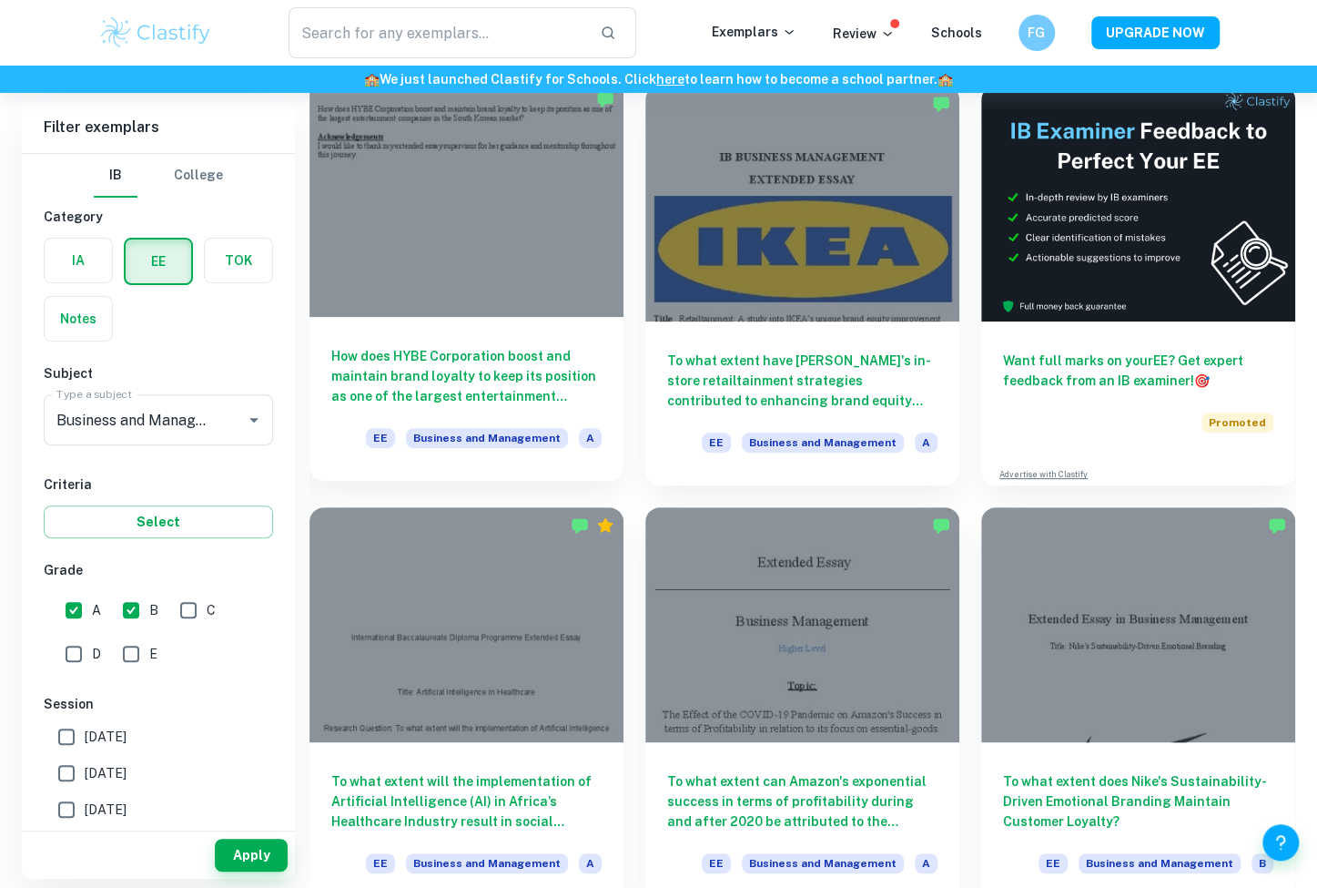 The width and height of the screenshot is (1317, 888). Describe the element at coordinates (1138, 371) in the screenshot. I see `h6: Want full marks on your EE ? Get expert feedback from an IB examiner!` at that location.